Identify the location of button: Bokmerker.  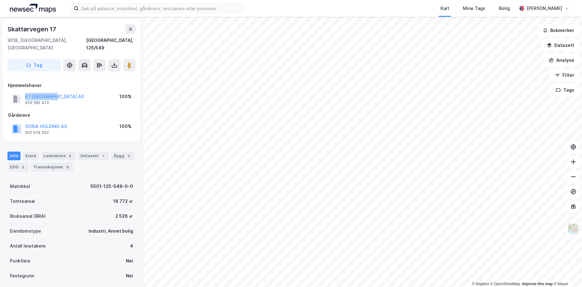
(558, 30).